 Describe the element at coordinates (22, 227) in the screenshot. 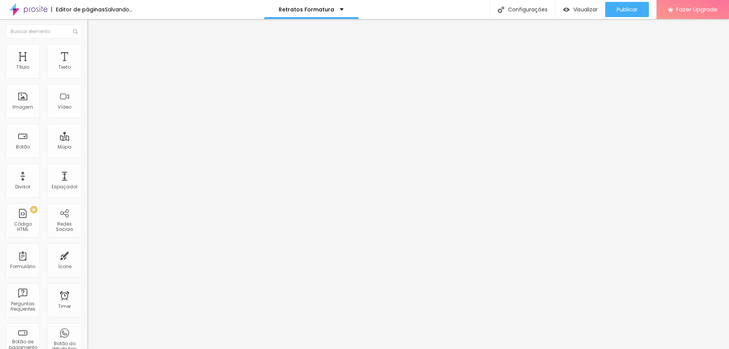

I see `div: Código HTML` at that location.